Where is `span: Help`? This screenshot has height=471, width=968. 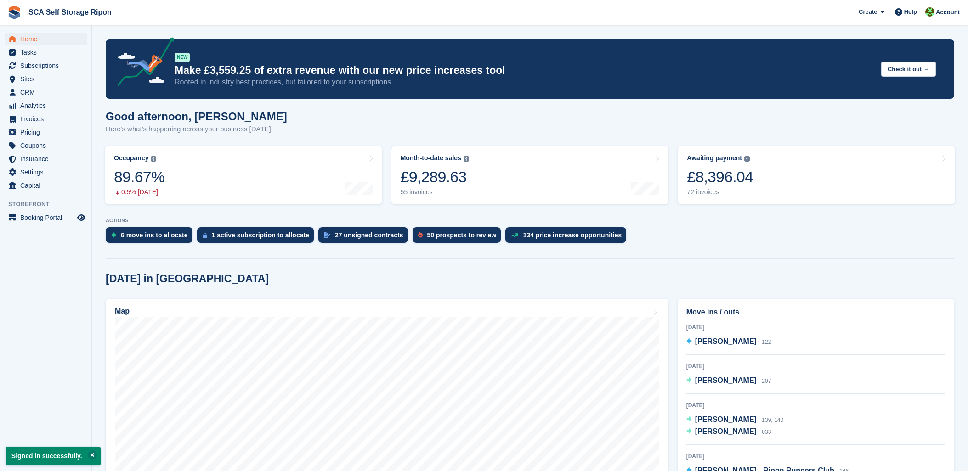 span: Help is located at coordinates (911, 12).